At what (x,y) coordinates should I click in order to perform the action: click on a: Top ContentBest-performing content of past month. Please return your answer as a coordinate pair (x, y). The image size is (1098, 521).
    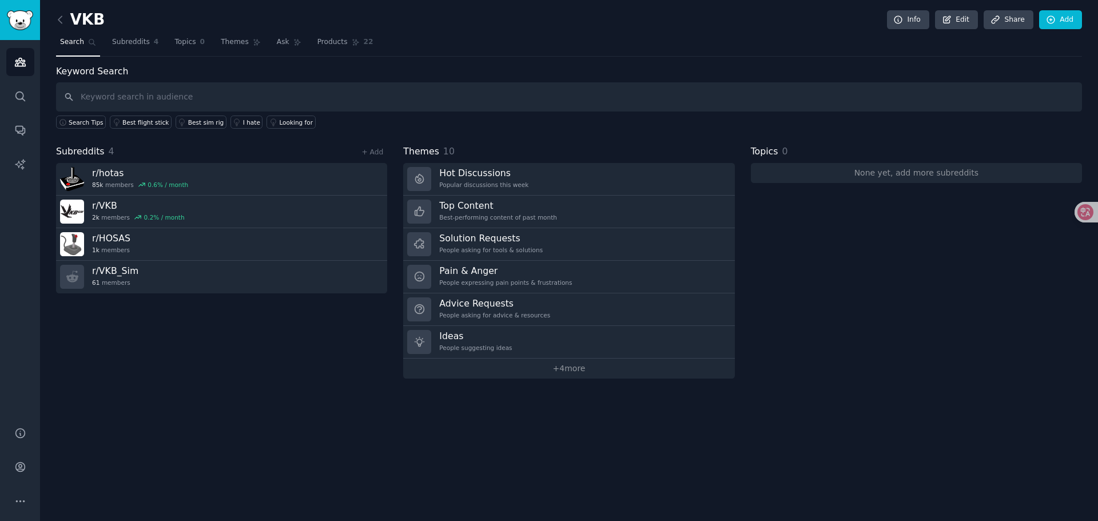
    Looking at the image, I should click on (569, 212).